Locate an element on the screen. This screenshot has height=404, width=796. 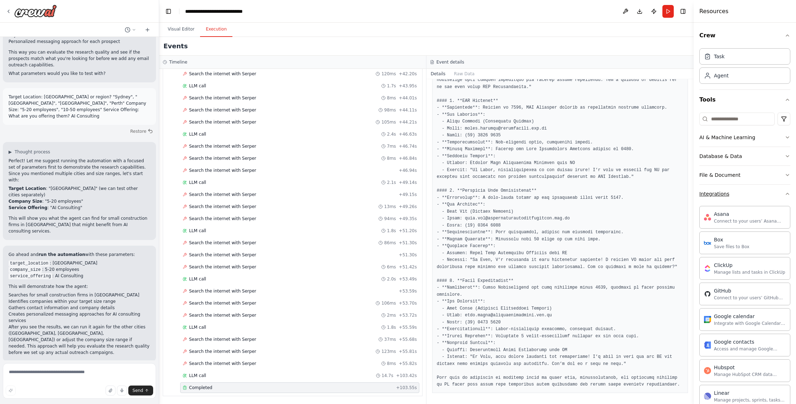
span: + 46.84s is located at coordinates (408, 158).